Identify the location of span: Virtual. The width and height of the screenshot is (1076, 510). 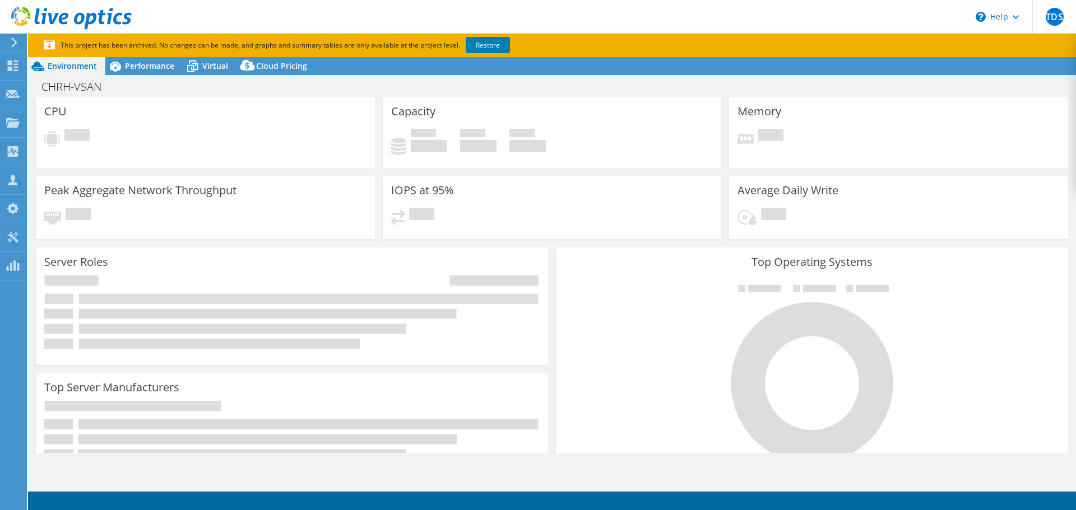
(215, 66).